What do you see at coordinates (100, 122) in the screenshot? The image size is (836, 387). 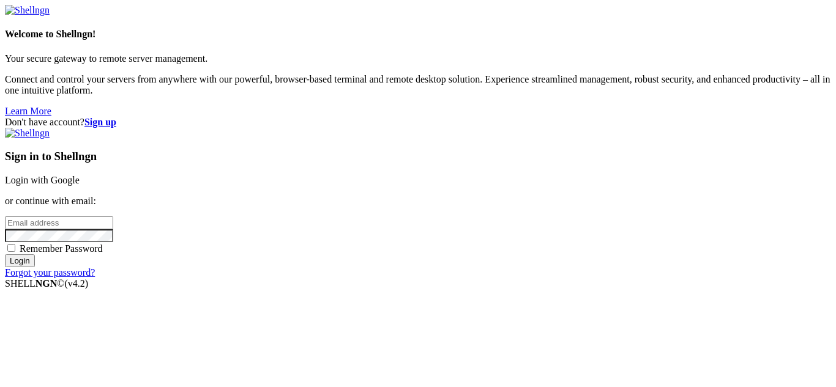 I see `strong: Sign up` at bounding box center [100, 122].